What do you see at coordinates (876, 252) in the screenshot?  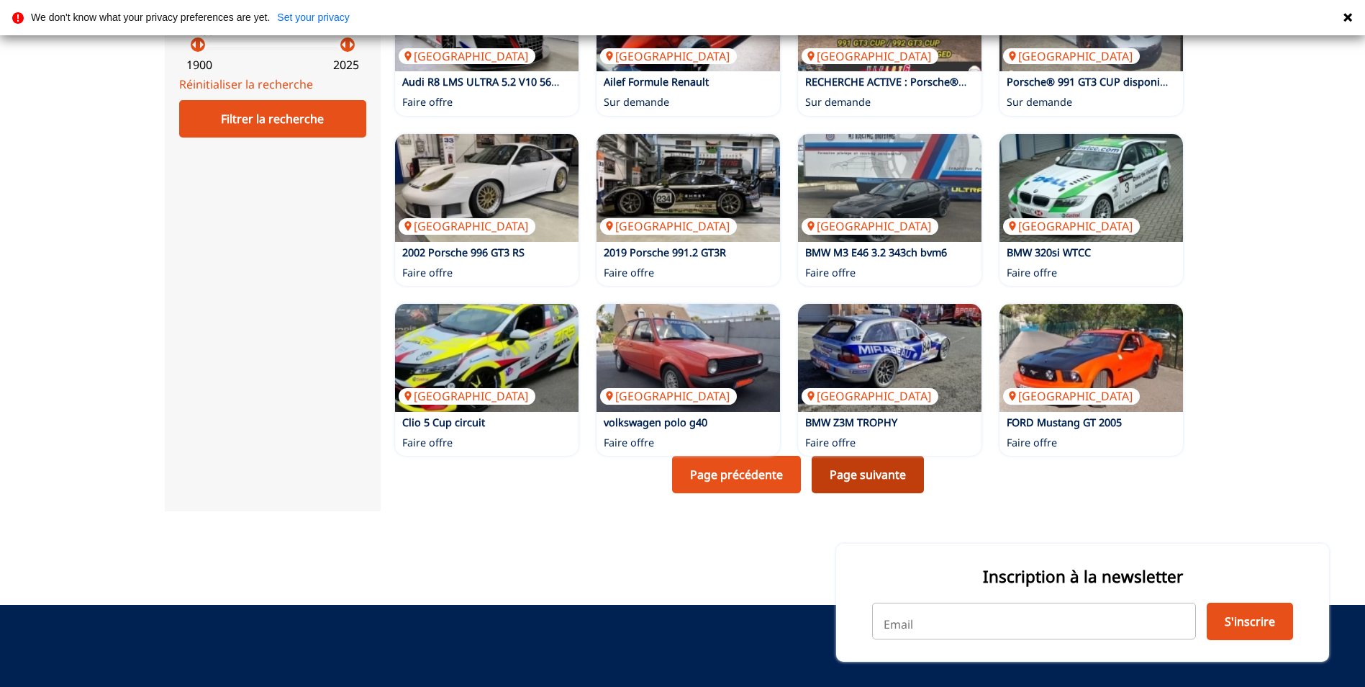 I see `a: BMW M3 E46 3.2 343ch bvm6` at bounding box center [876, 252].